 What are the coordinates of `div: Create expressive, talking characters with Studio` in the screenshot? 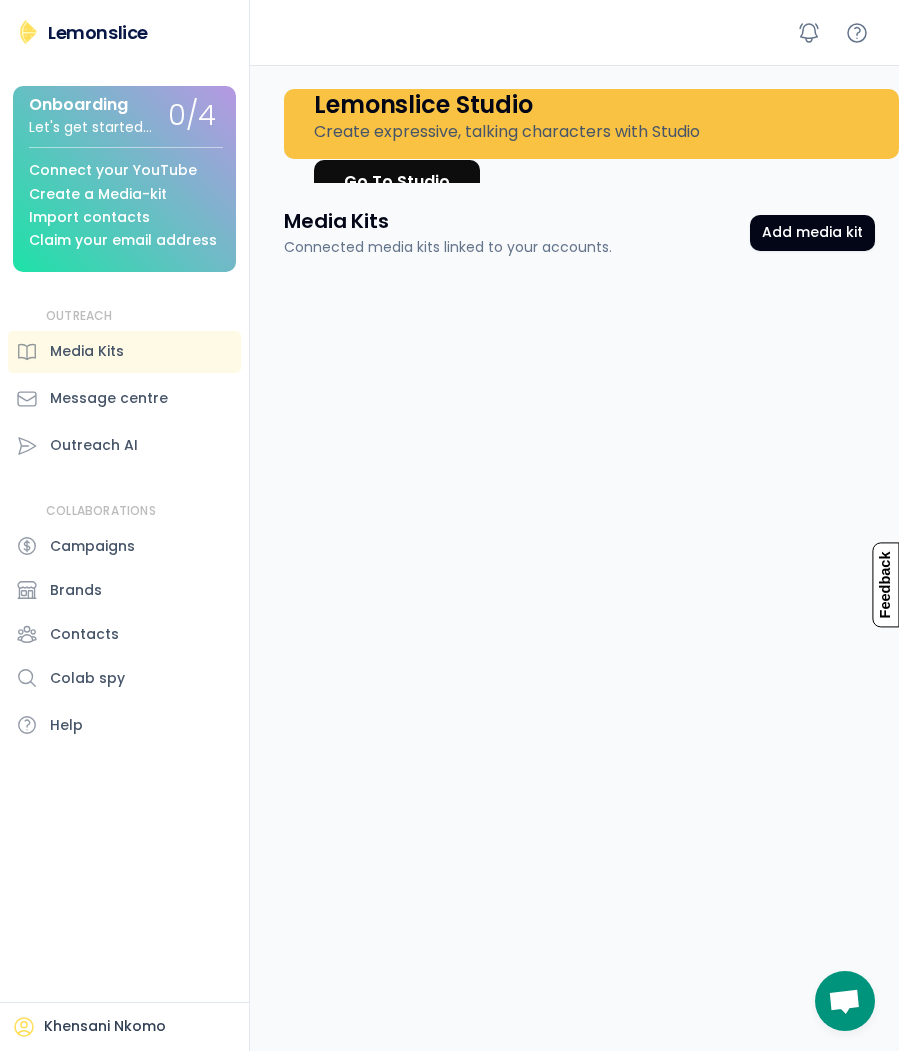 It's located at (507, 132).